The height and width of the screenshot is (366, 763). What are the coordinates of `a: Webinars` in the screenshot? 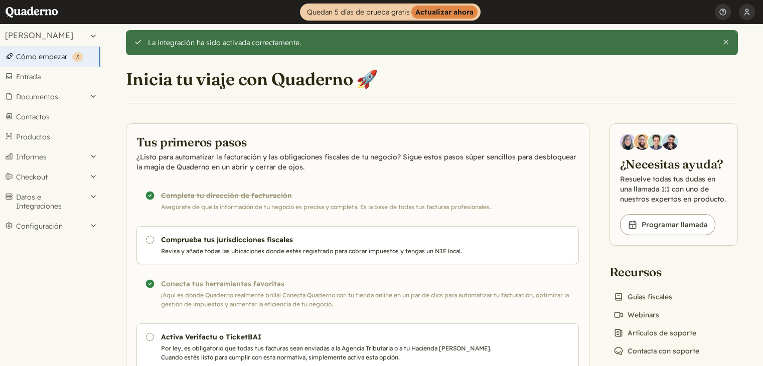 It's located at (636, 315).